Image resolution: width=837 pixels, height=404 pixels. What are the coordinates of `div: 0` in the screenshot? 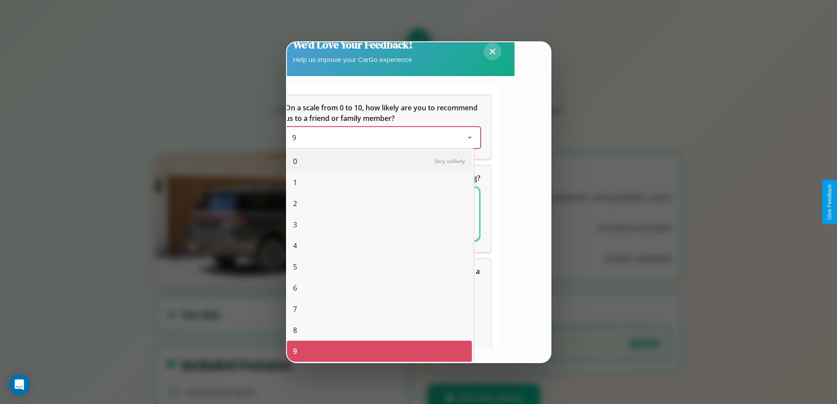 It's located at (379, 161).